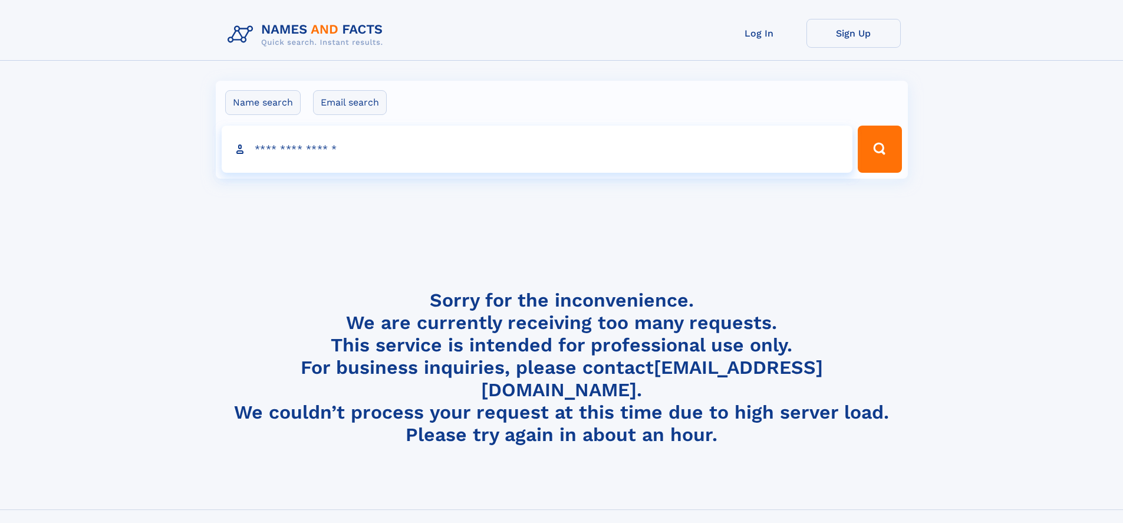 The height and width of the screenshot is (523, 1123). I want to click on a: Log In, so click(760, 33).